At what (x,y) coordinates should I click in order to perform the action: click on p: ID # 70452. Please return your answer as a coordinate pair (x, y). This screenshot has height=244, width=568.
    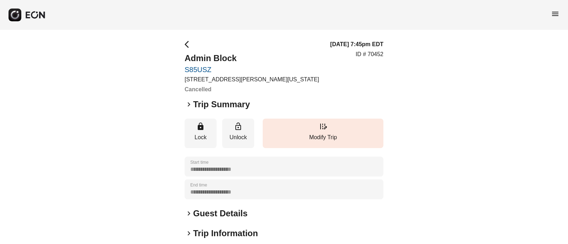
    Looking at the image, I should click on (370, 54).